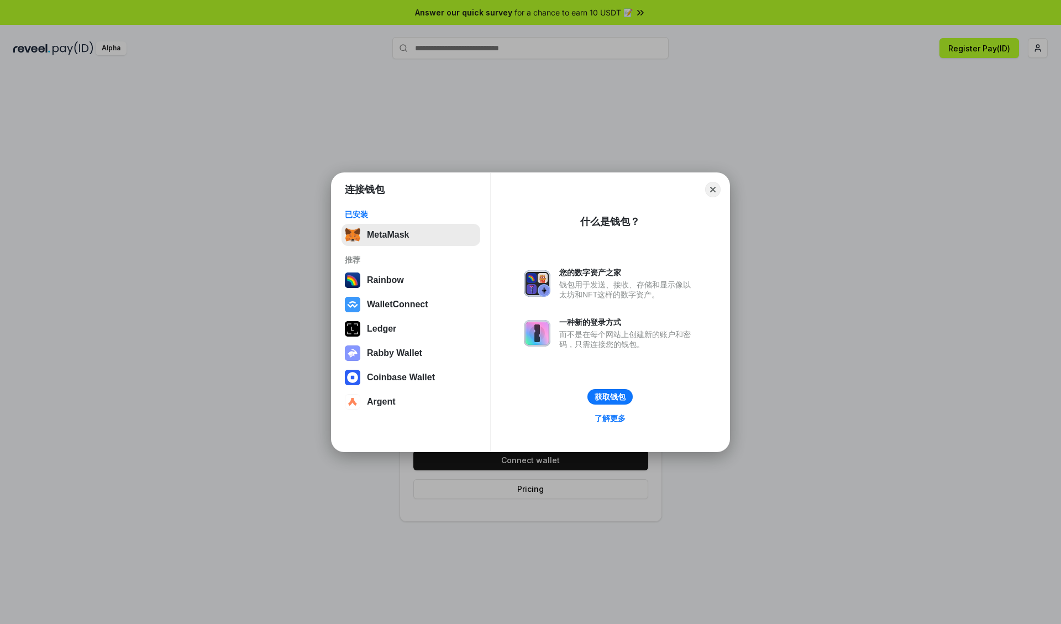 The width and height of the screenshot is (1061, 624). Describe the element at coordinates (388, 235) in the screenshot. I see `div: MetaMask` at that location.